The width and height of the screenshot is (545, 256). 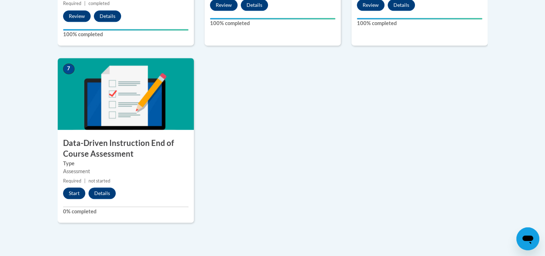 I want to click on span: completed, so click(x=99, y=3).